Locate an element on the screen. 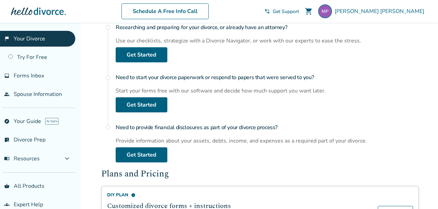 This screenshot has height=209, width=438. span: explore is located at coordinates (7, 121).